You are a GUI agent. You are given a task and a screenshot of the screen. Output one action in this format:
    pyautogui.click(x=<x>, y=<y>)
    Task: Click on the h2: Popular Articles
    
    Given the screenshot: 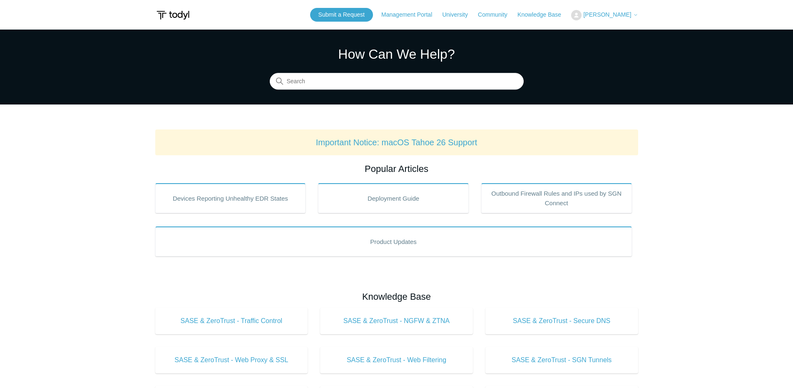 What is the action you would take?
    pyautogui.click(x=397, y=169)
    